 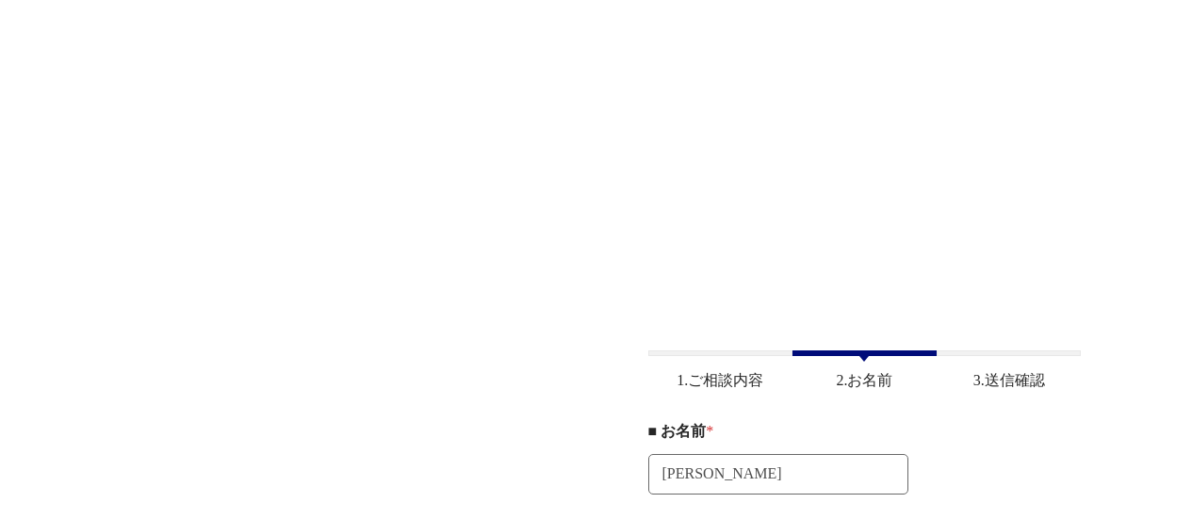 What do you see at coordinates (778, 474) in the screenshot?
I see `input: 山田太郎` at bounding box center [778, 474].